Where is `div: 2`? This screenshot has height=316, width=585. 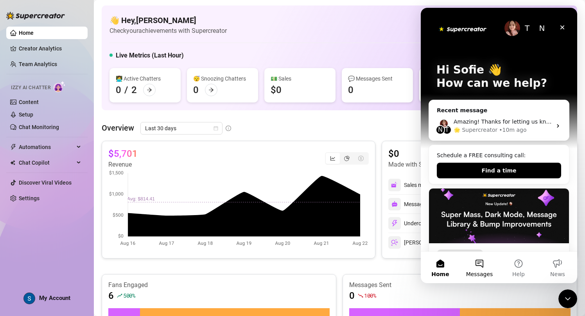 div: 2 is located at coordinates (134, 90).